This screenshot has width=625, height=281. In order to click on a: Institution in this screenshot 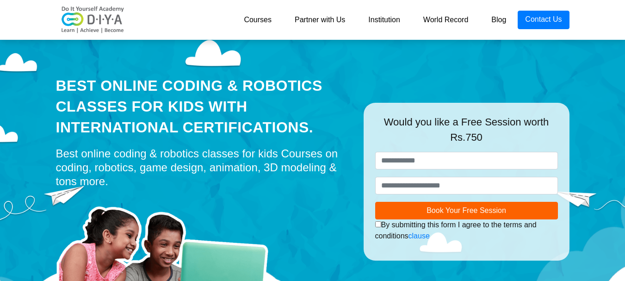, I will do `click(384, 20)`.